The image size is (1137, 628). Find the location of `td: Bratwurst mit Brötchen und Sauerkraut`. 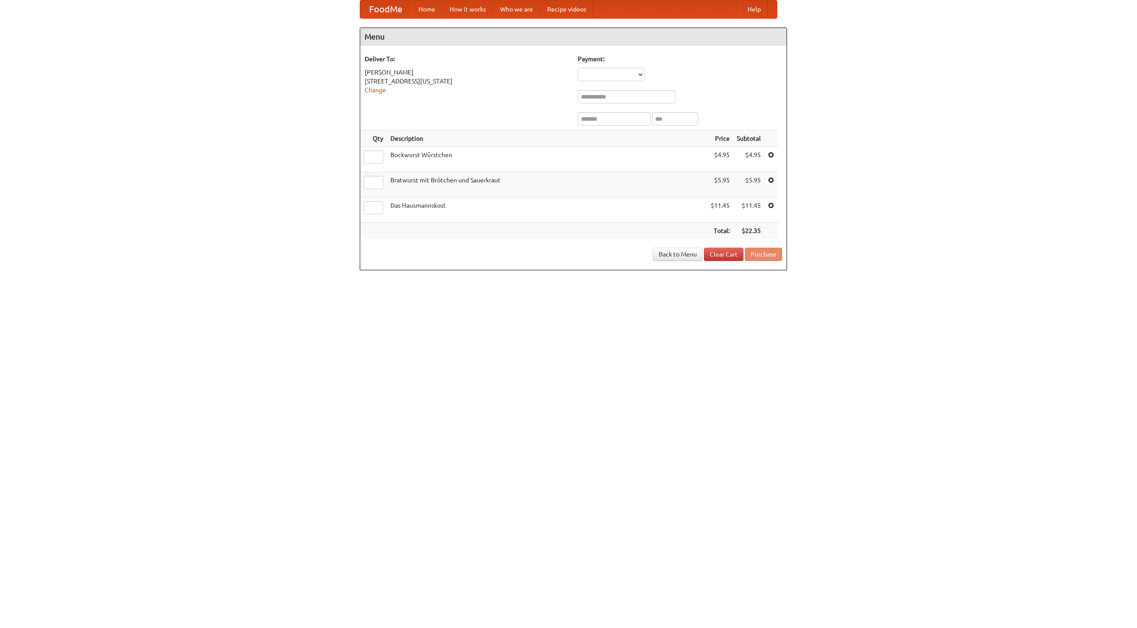

td: Bratwurst mit Brötchen und Sauerkraut is located at coordinates (547, 185).